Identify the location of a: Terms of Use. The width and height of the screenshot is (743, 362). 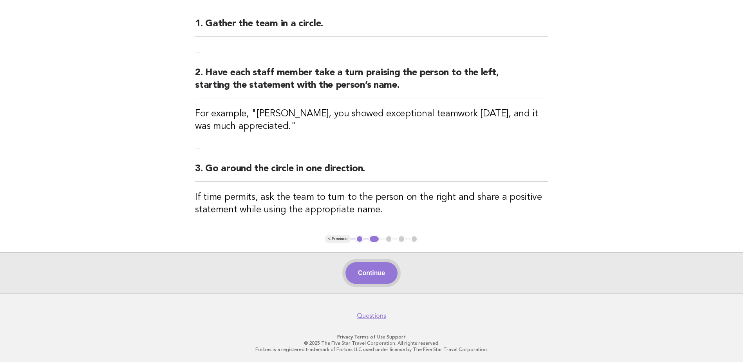
(370, 337).